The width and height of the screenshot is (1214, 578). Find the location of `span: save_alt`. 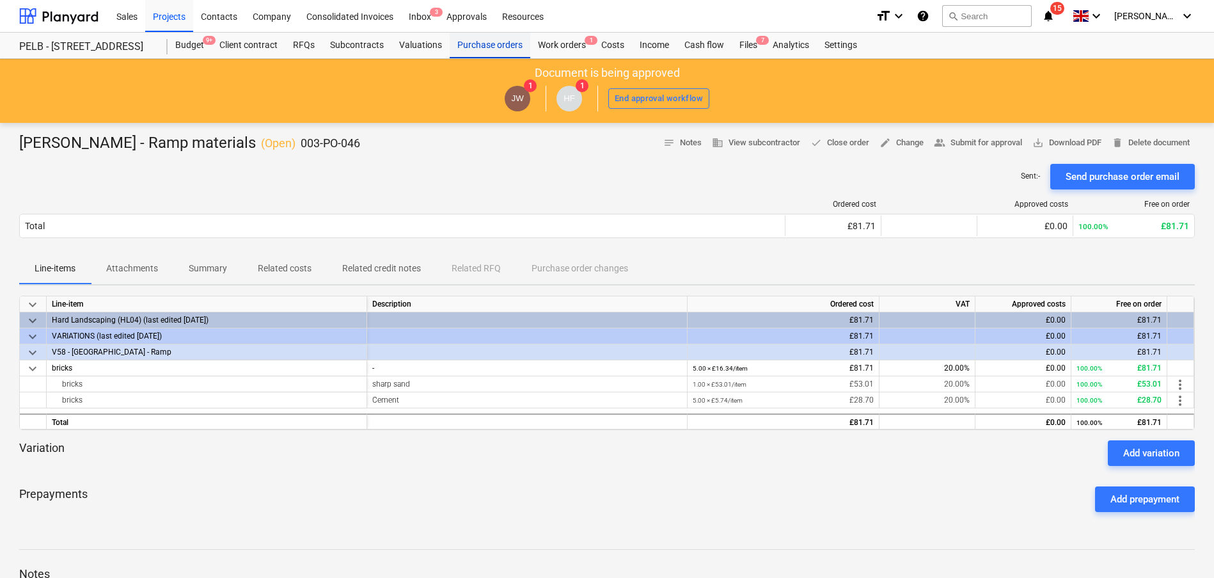

span: save_alt is located at coordinates (1038, 143).